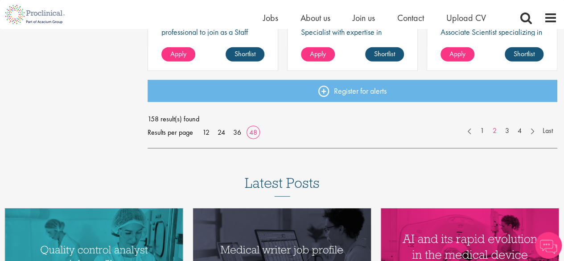  I want to click on span: Contact, so click(411, 18).